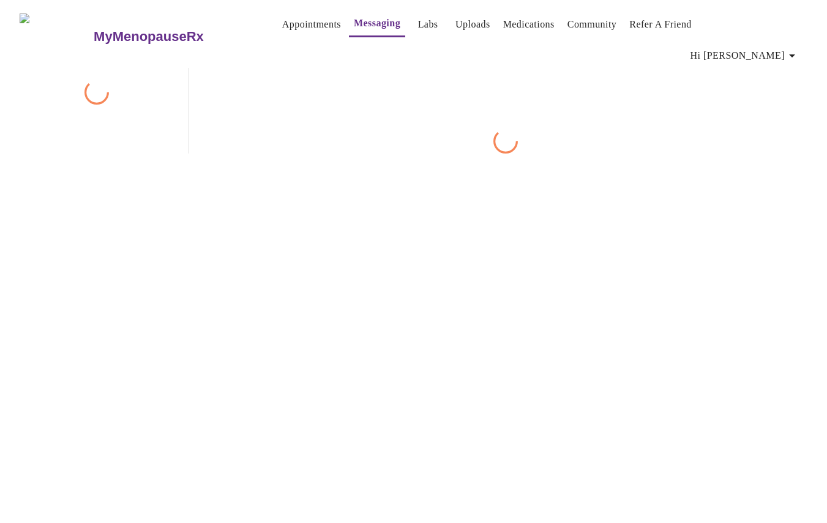 The image size is (827, 523). What do you see at coordinates (428, 24) in the screenshot?
I see `button: Labs` at bounding box center [428, 24].